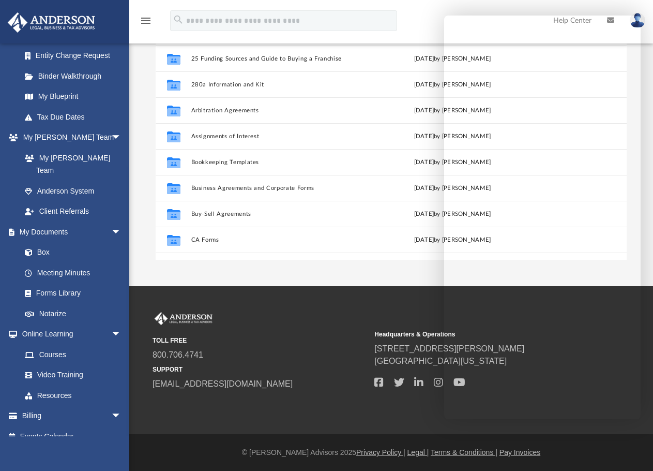  Describe the element at coordinates (276, 110) in the screenshot. I see `button: Arbitration Agreements` at that location.